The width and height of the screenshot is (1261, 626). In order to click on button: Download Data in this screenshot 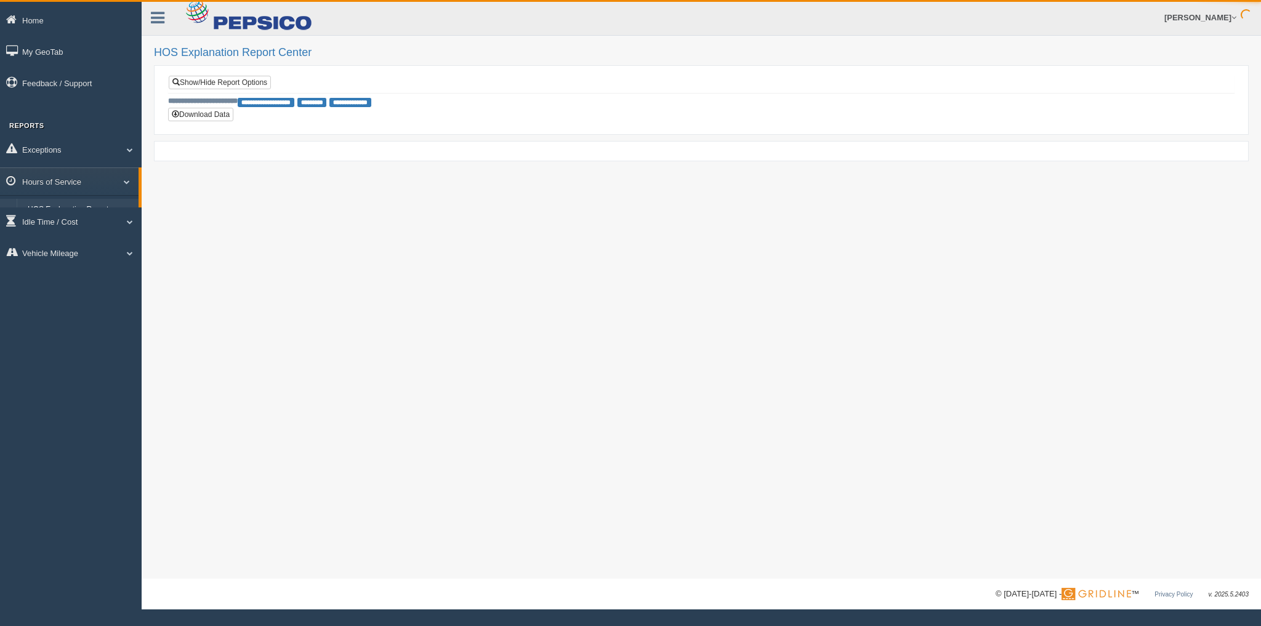, I will do `click(201, 115)`.